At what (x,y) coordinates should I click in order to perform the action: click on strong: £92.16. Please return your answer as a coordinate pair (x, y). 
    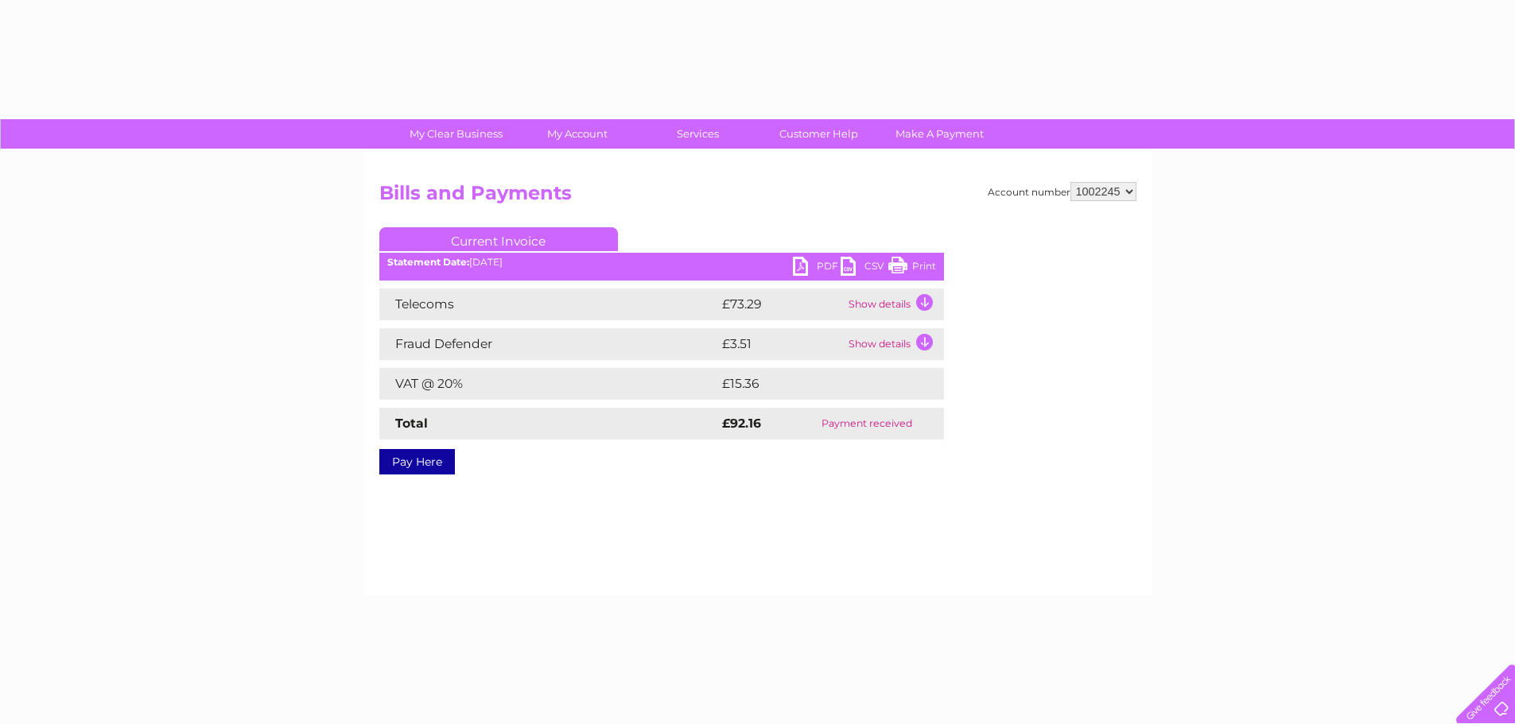
    Looking at the image, I should click on (741, 423).